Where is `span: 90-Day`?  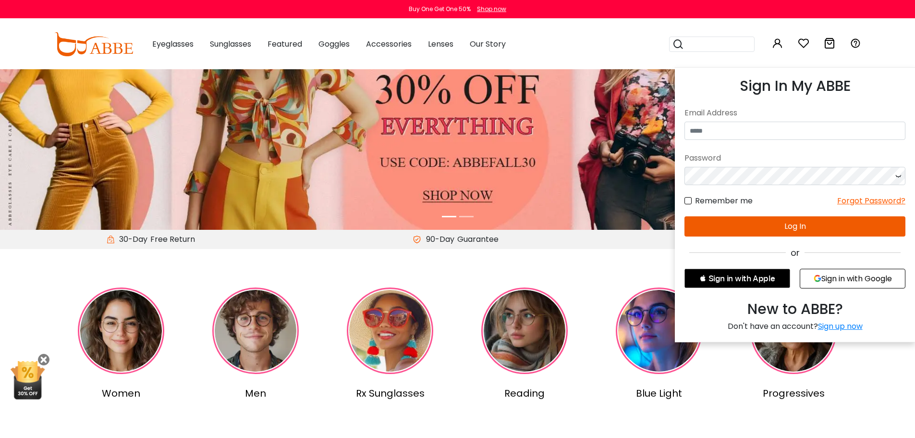 span: 90-Day is located at coordinates (438, 239).